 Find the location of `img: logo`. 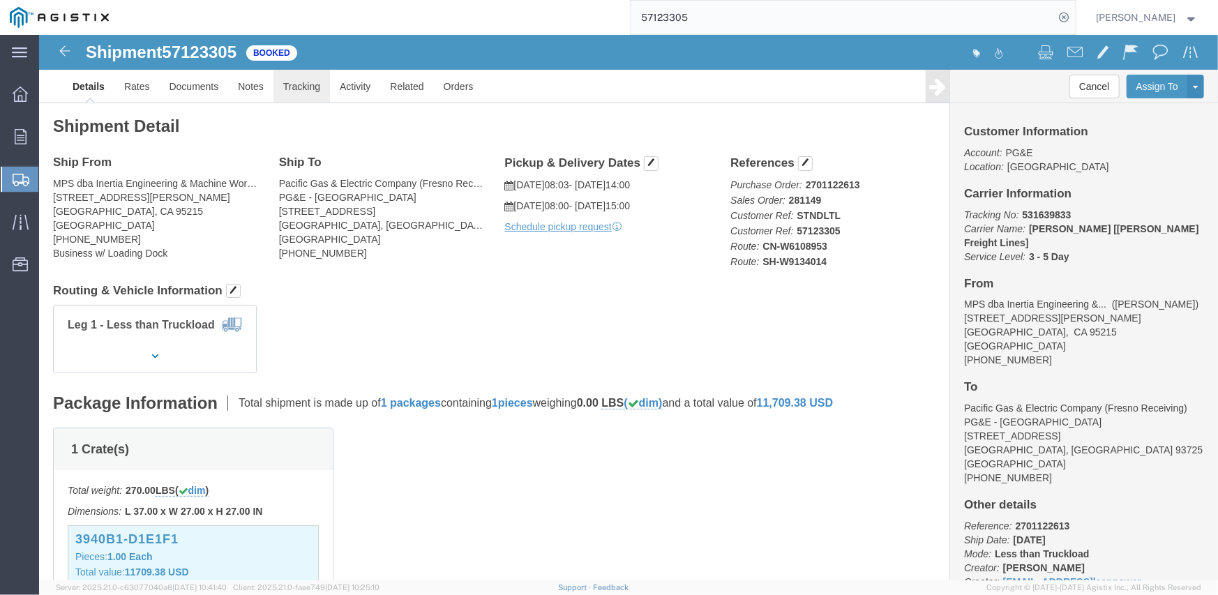

img: logo is located at coordinates (59, 17).